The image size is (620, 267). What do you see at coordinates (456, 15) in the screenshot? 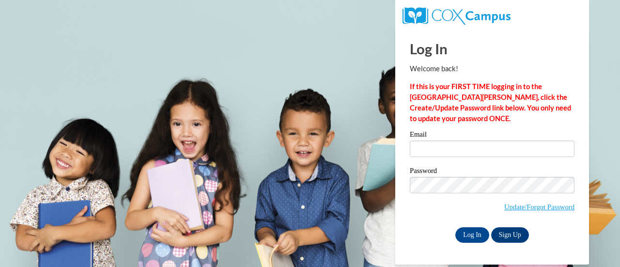
I see `a: COX Campus` at bounding box center [456, 15].